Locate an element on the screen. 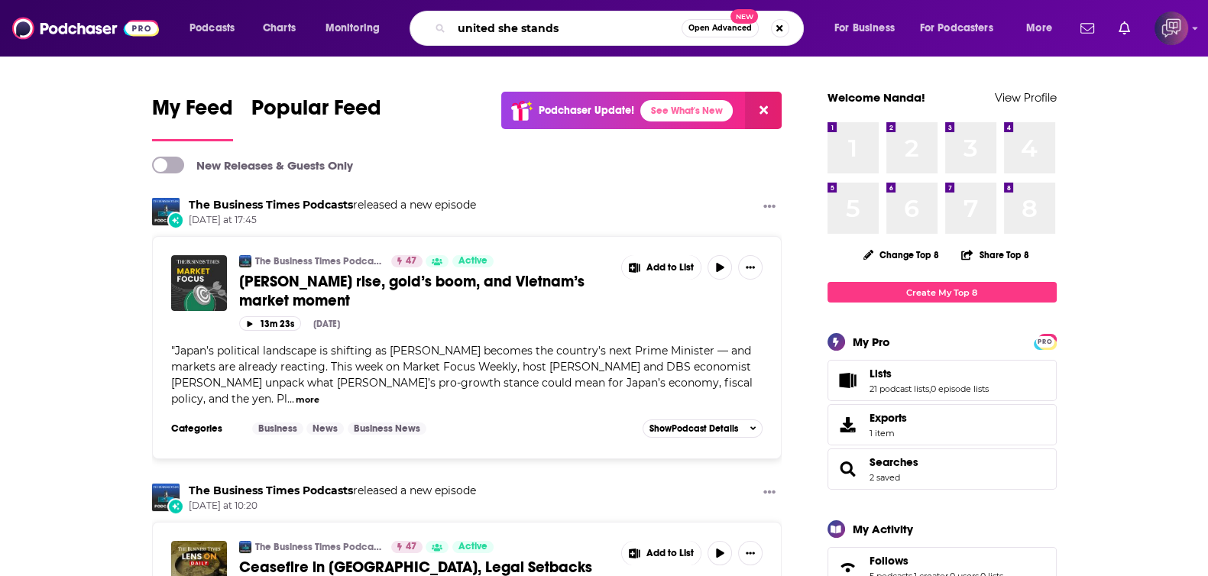  div: My Pro is located at coordinates (871, 342).